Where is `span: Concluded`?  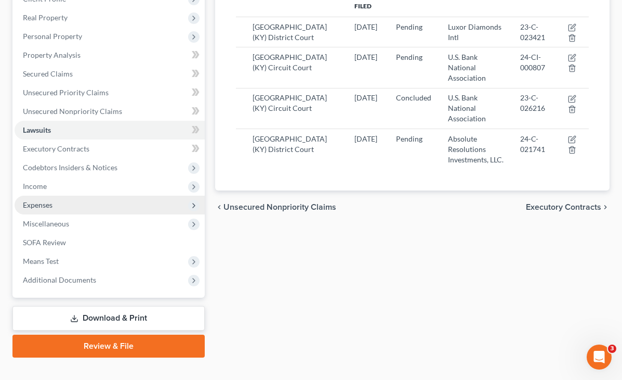 span: Concluded is located at coordinates (414, 97).